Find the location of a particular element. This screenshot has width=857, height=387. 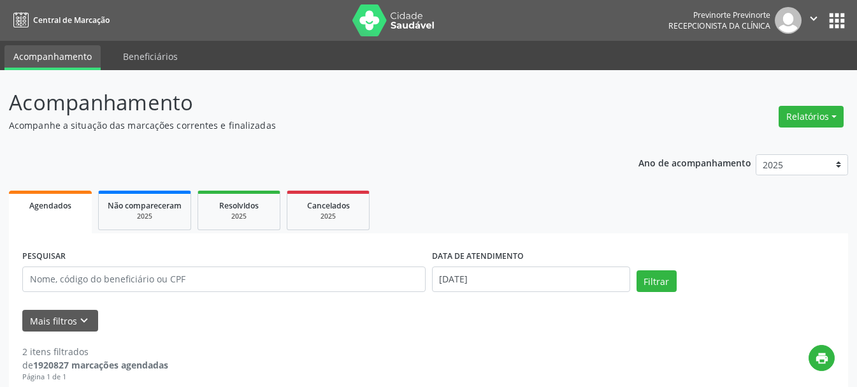

i: keyboard_arrow_down is located at coordinates (84, 320).